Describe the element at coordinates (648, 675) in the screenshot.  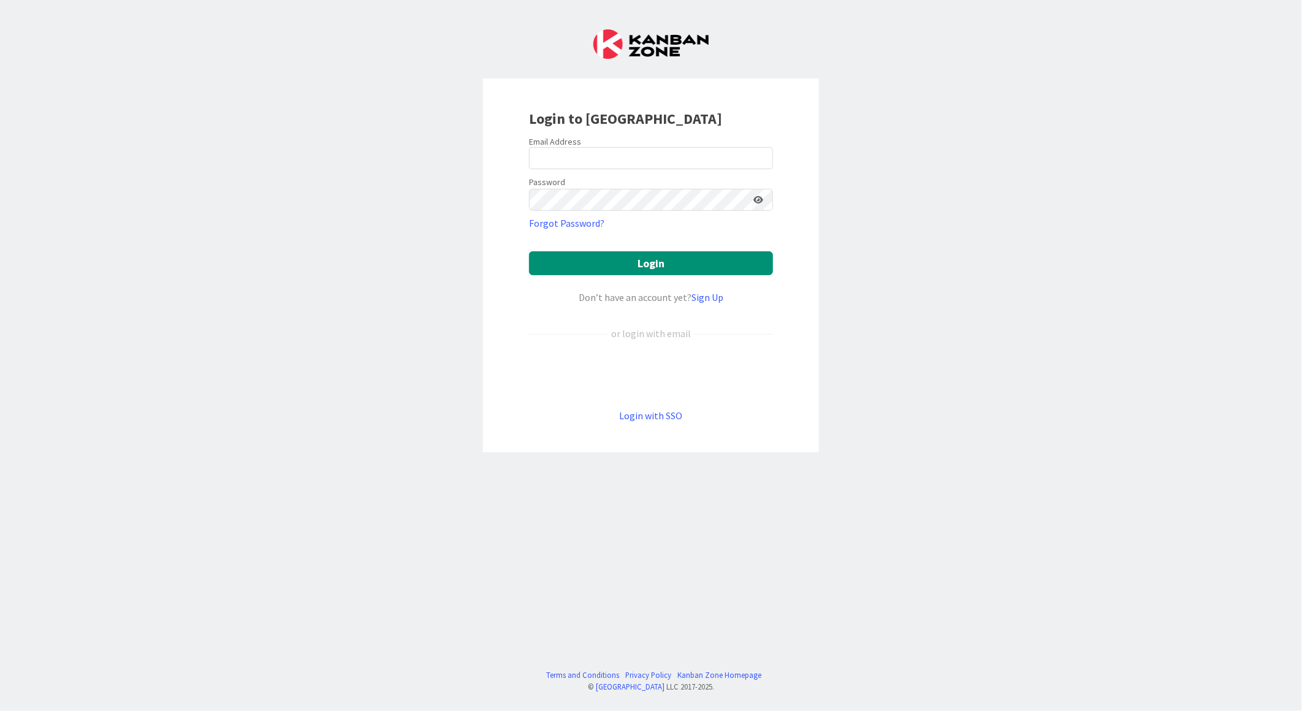
I see `a: Privacy Policy` at that location.